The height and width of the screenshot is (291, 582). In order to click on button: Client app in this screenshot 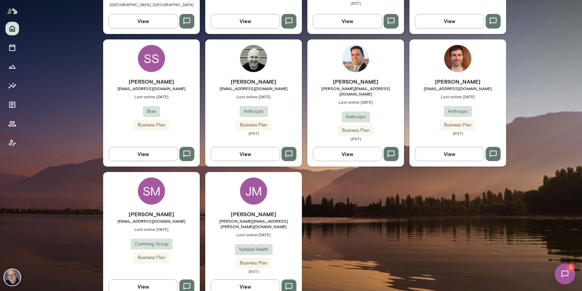, I will do `click(12, 143)`.